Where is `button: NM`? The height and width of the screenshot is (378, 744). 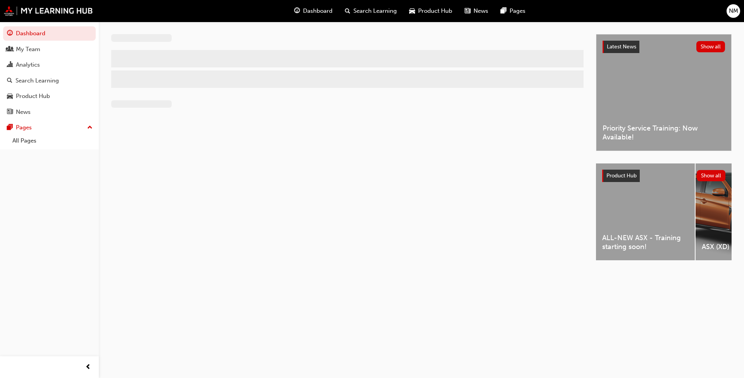
button: NM is located at coordinates (733, 11).